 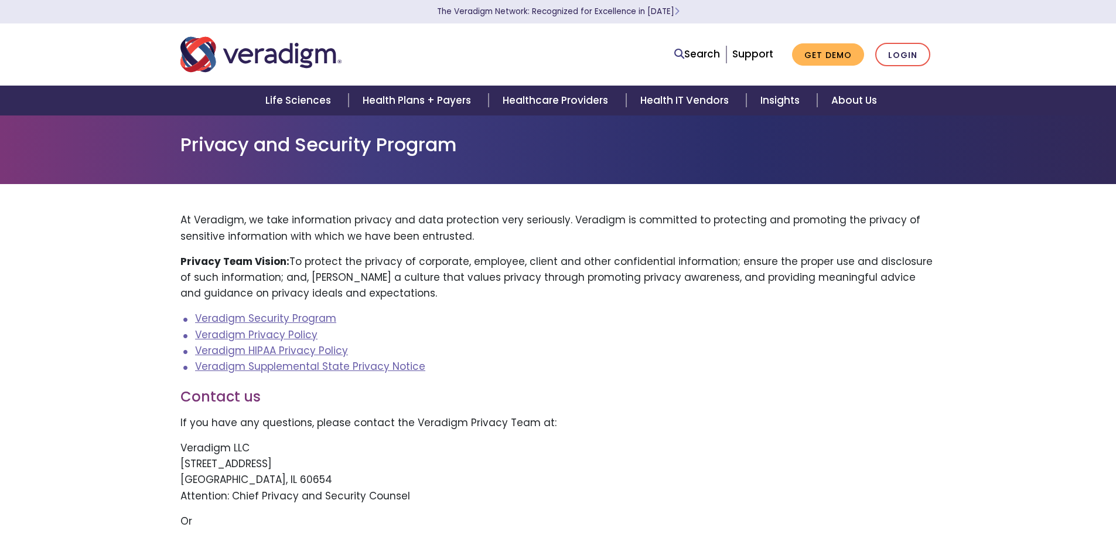 What do you see at coordinates (557, 100) in the screenshot?
I see `a: Healthcare Providers` at bounding box center [557, 100].